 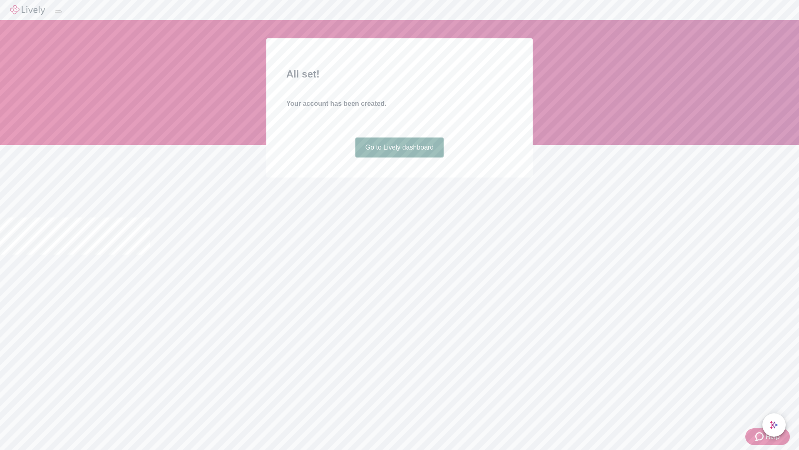 What do you see at coordinates (400, 74) in the screenshot?
I see `h2: All set!` at bounding box center [400, 74].